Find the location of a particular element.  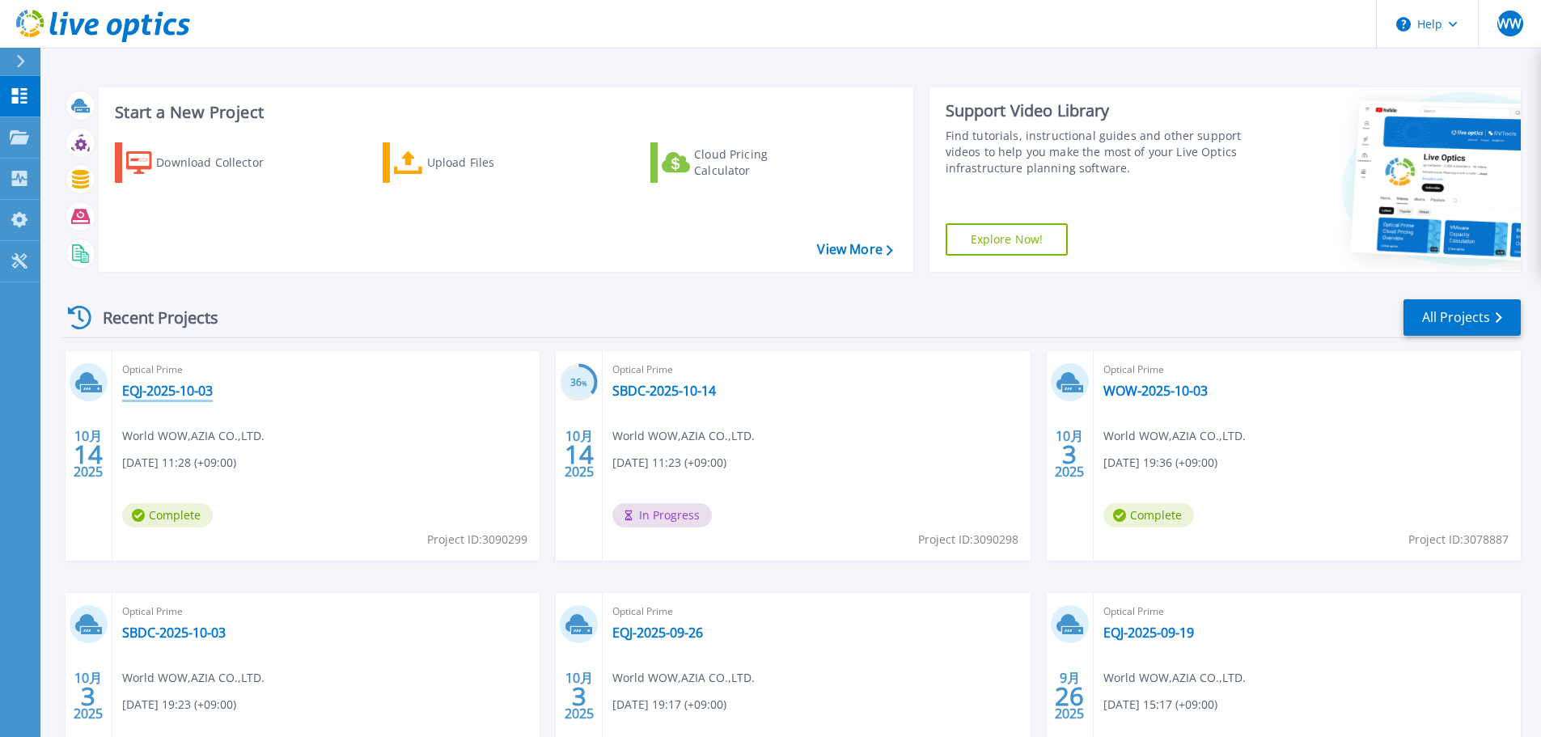

a: Upload Files is located at coordinates (473, 163).